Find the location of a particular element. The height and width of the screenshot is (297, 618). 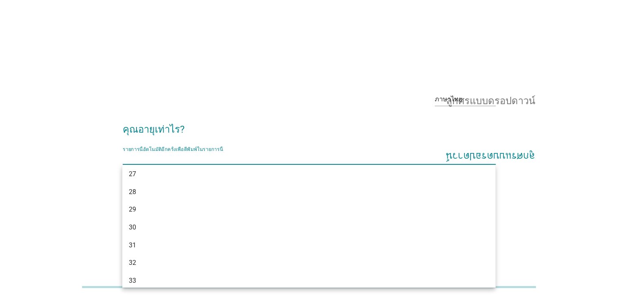

font: 31 is located at coordinates (132, 245).